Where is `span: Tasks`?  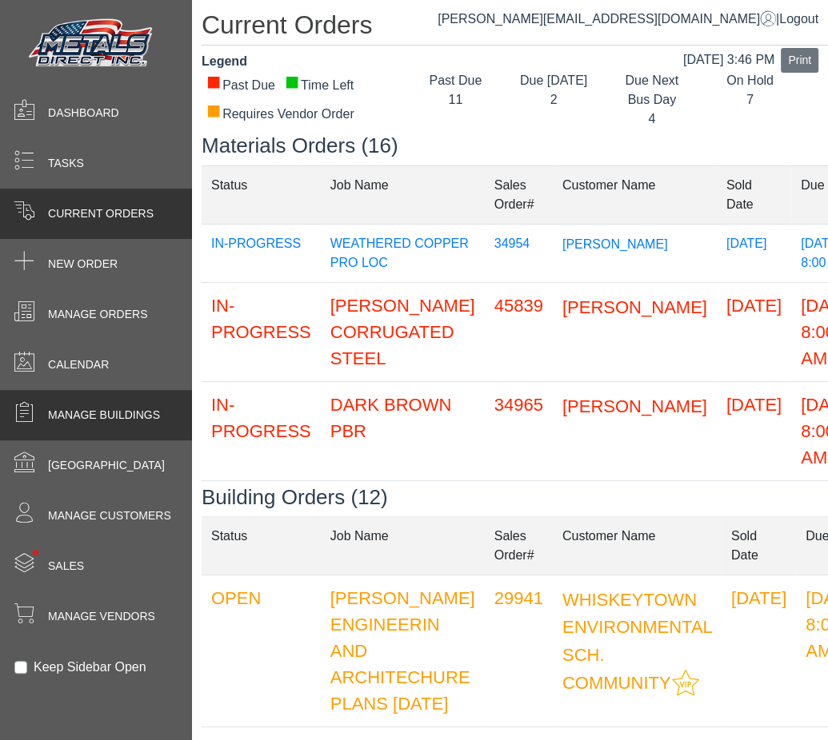 span: Tasks is located at coordinates (66, 163).